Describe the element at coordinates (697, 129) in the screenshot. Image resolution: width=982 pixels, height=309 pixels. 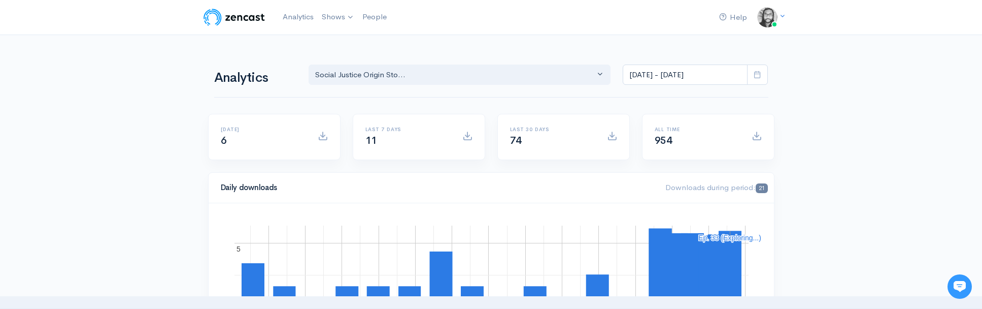
I see `h6: All time` at that location.